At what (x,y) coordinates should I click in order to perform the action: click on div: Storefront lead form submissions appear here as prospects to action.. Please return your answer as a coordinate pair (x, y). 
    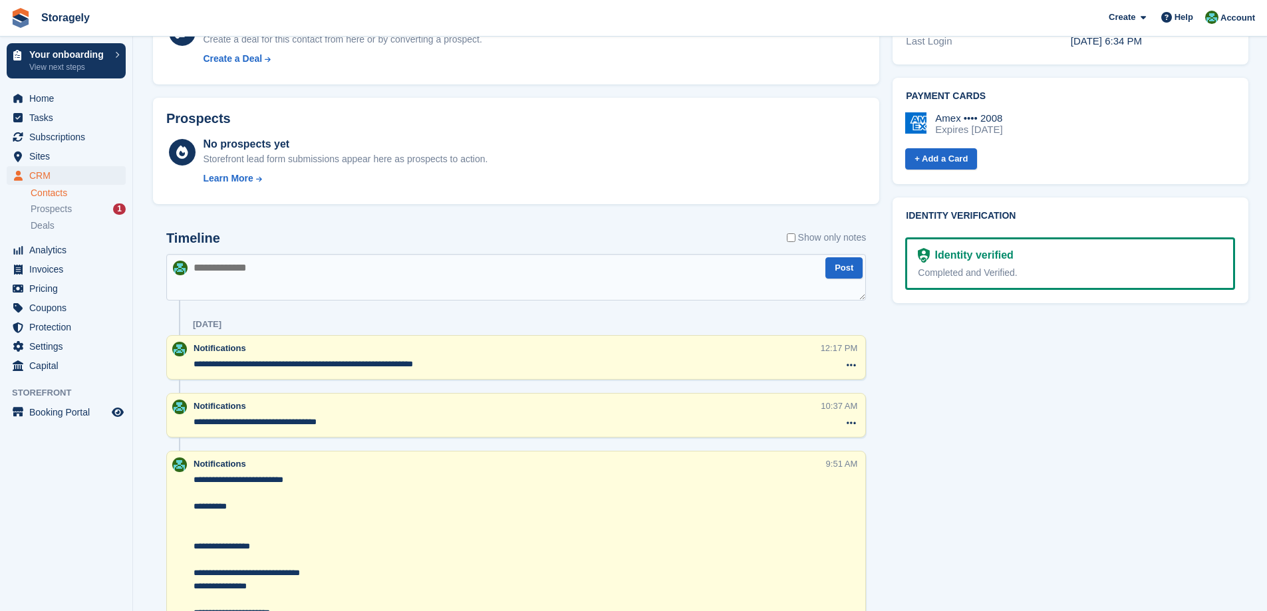
    Looking at the image, I should click on (345, 159).